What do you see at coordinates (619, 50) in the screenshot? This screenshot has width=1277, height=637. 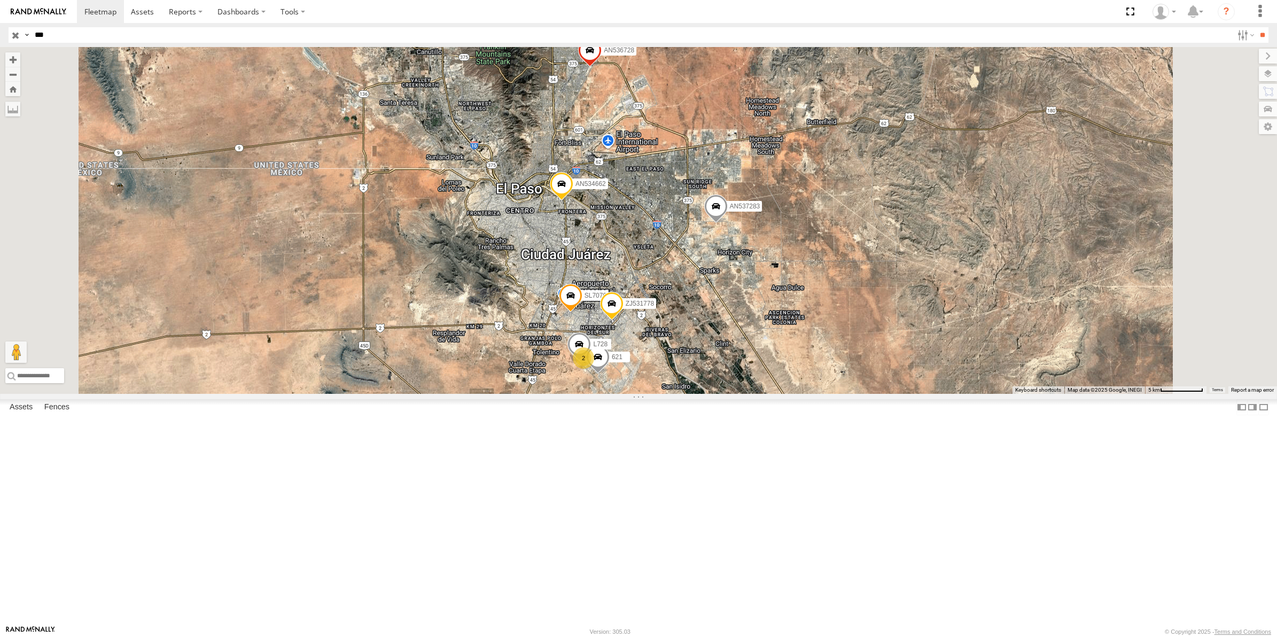 I see `span: AN536728` at bounding box center [619, 50].